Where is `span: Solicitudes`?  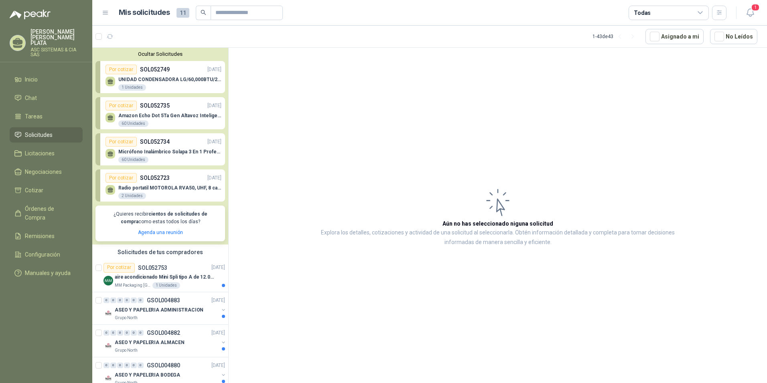 span: Solicitudes is located at coordinates (38, 135).